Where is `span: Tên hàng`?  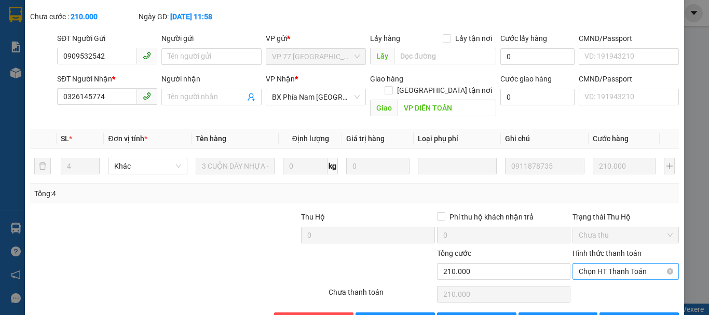 span: Tên hàng is located at coordinates (211, 139).